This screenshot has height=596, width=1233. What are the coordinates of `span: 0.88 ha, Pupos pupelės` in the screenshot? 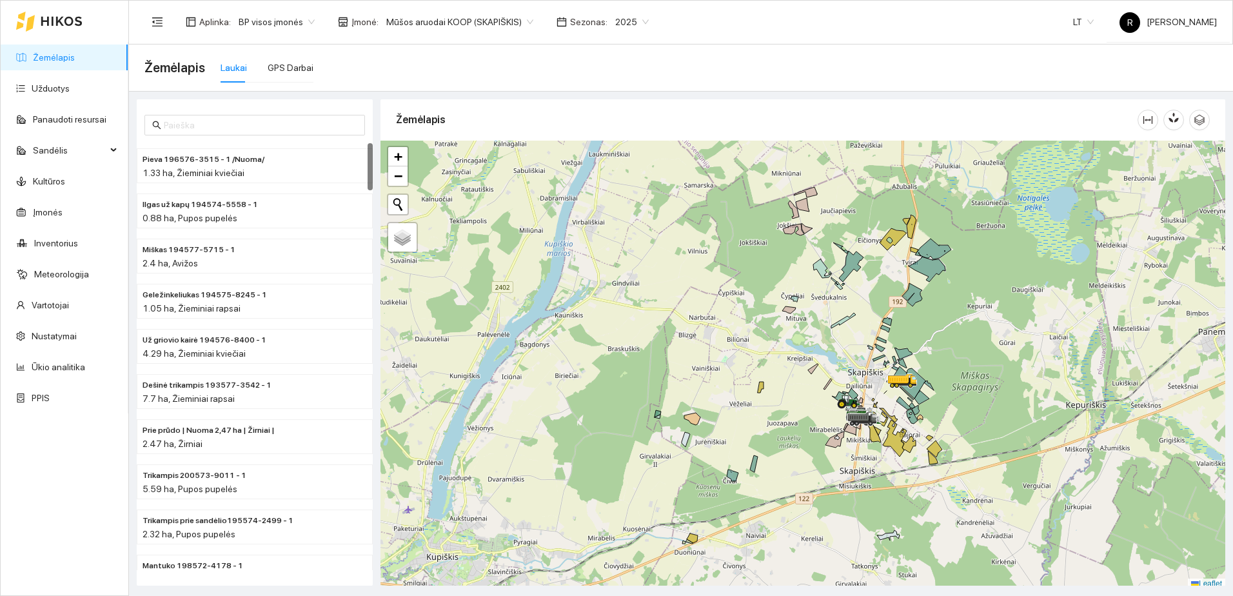 It's located at (190, 218).